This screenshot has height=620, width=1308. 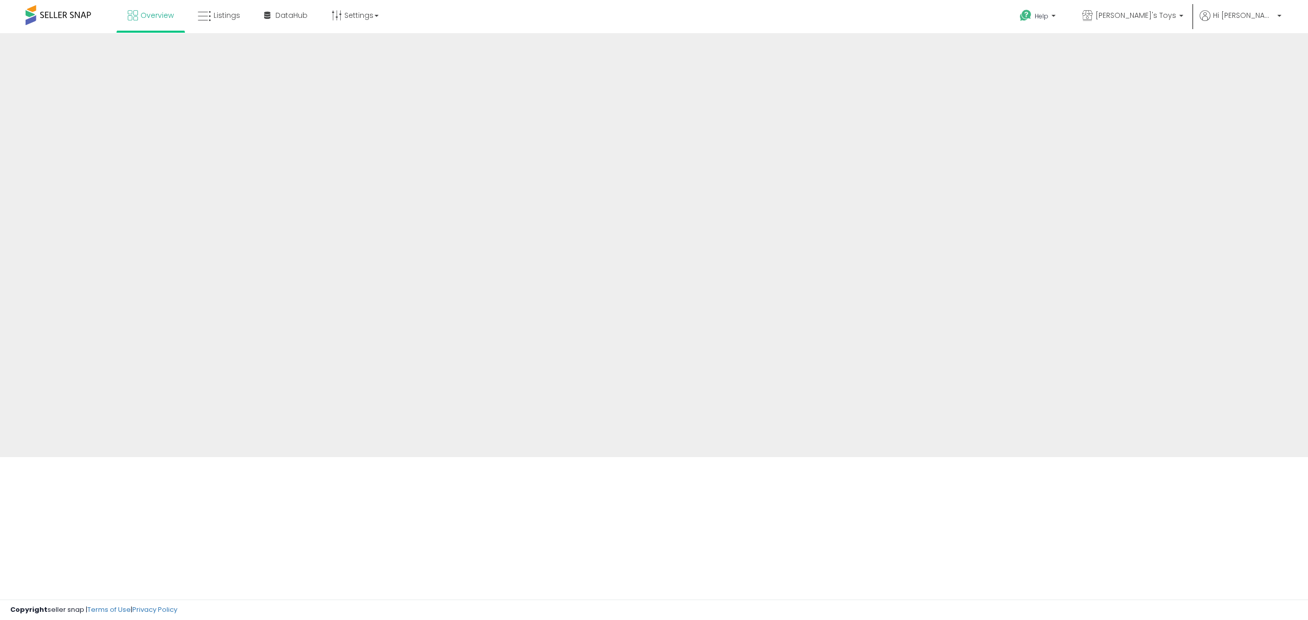 What do you see at coordinates (291, 15) in the screenshot?
I see `span: DataHub` at bounding box center [291, 15].